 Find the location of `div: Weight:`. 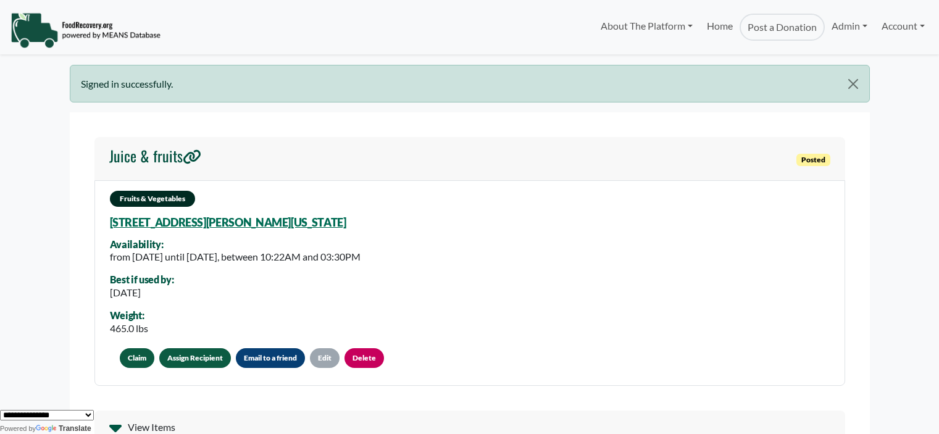

div: Weight: is located at coordinates (129, 316).